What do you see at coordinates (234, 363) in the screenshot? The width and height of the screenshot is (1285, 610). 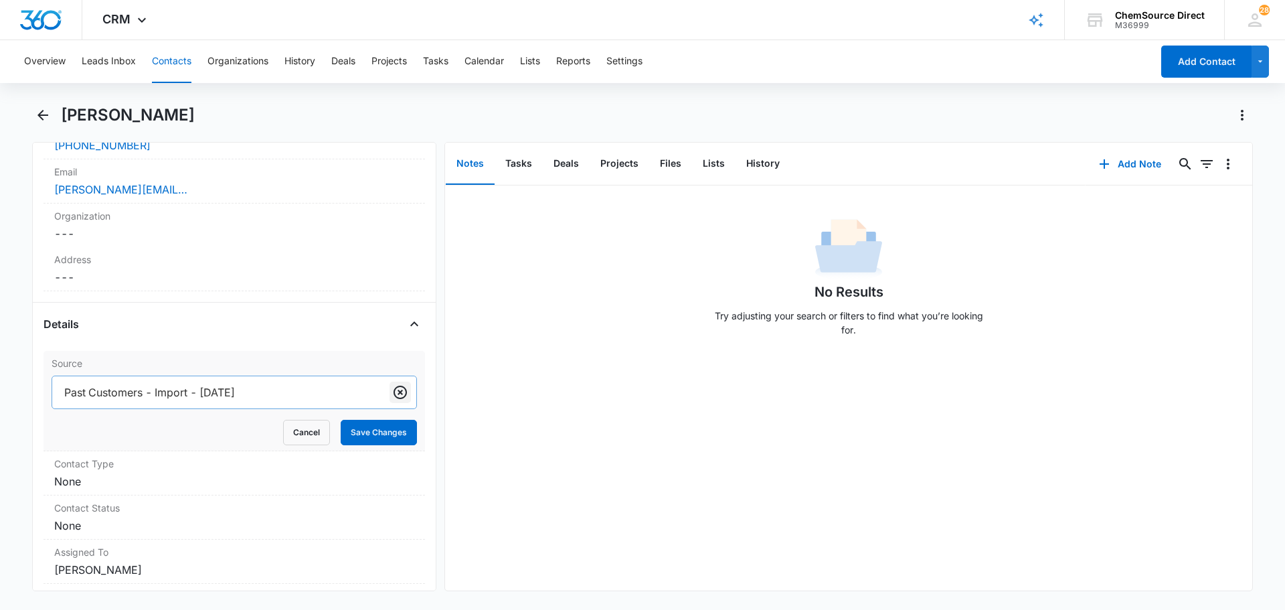 I see `label: Source` at bounding box center [234, 363].